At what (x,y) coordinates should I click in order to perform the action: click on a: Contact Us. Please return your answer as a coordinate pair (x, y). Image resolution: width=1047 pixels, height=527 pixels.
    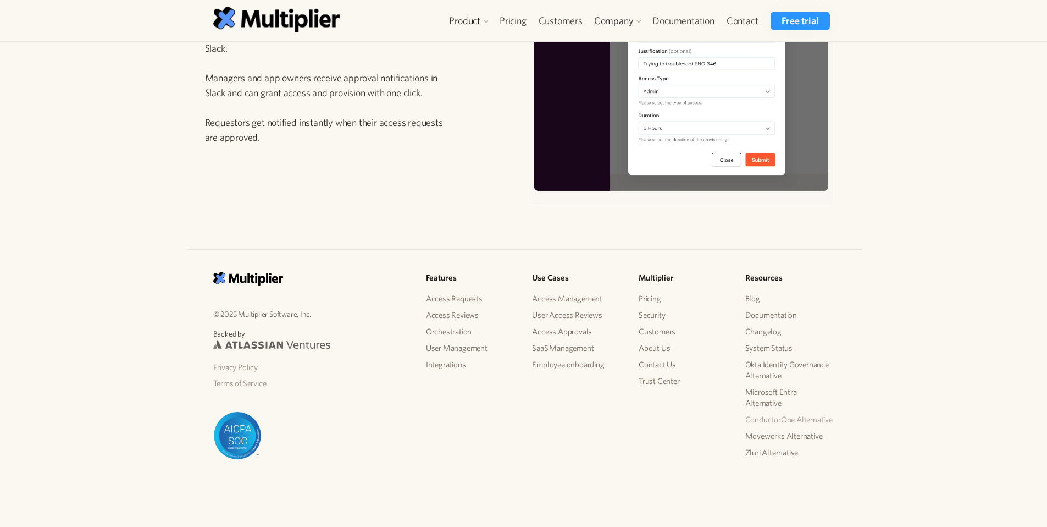
    Looking at the image, I should click on (683, 364).